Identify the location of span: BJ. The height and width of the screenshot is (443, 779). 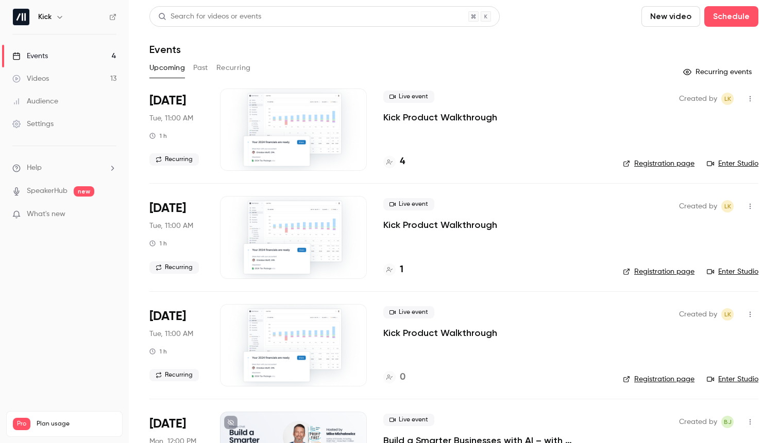
(727, 422).